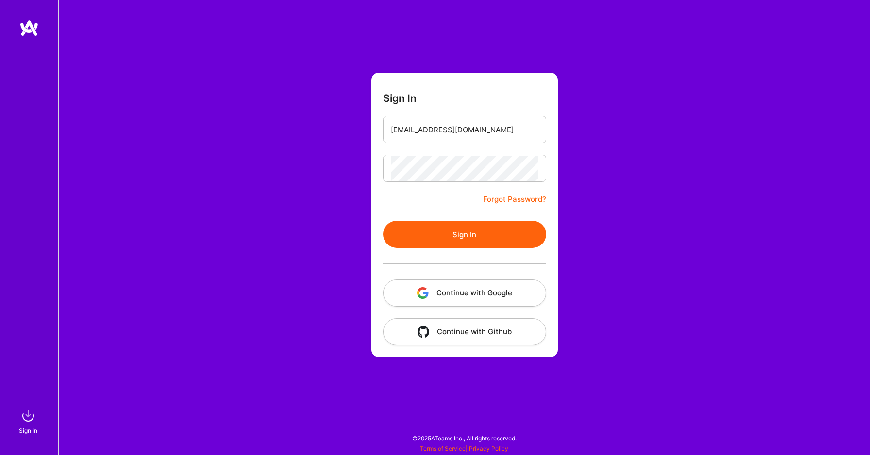 The height and width of the screenshot is (455, 870). I want to click on button: Sign In, so click(464, 234).